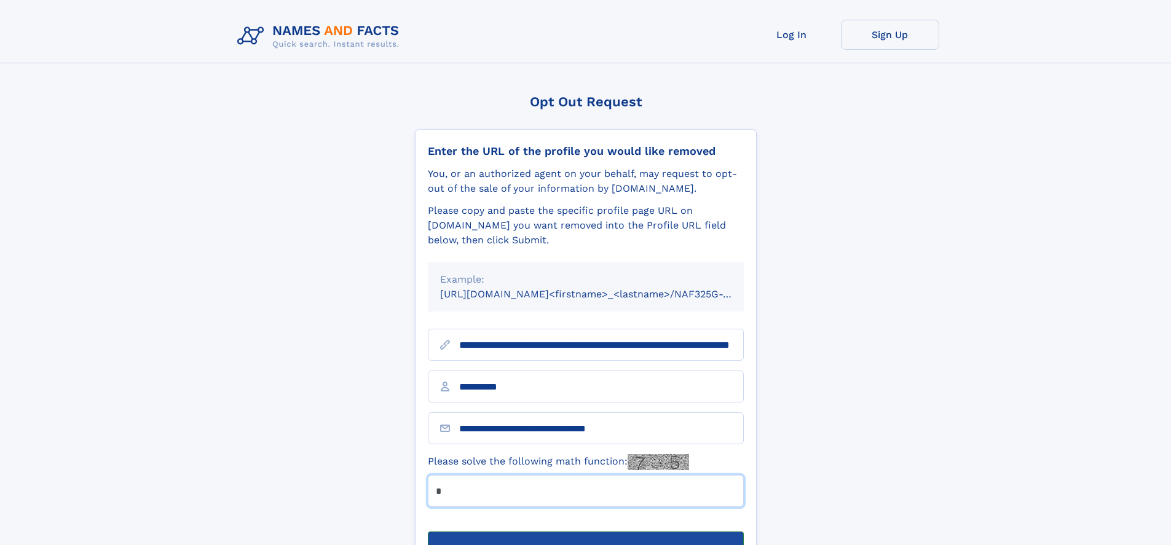 This screenshot has width=1171, height=545. I want to click on label: Please solve the following math function:, so click(558, 462).